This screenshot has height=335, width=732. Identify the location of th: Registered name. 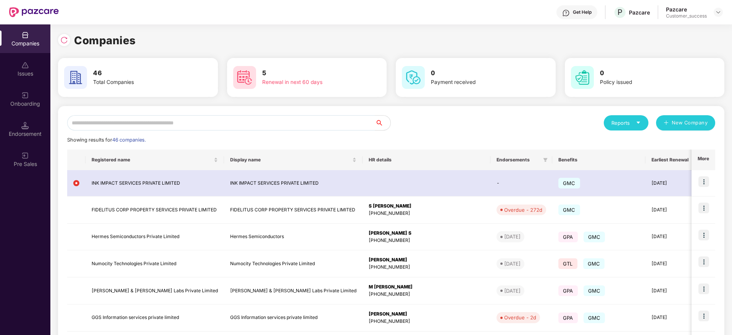
(154, 160).